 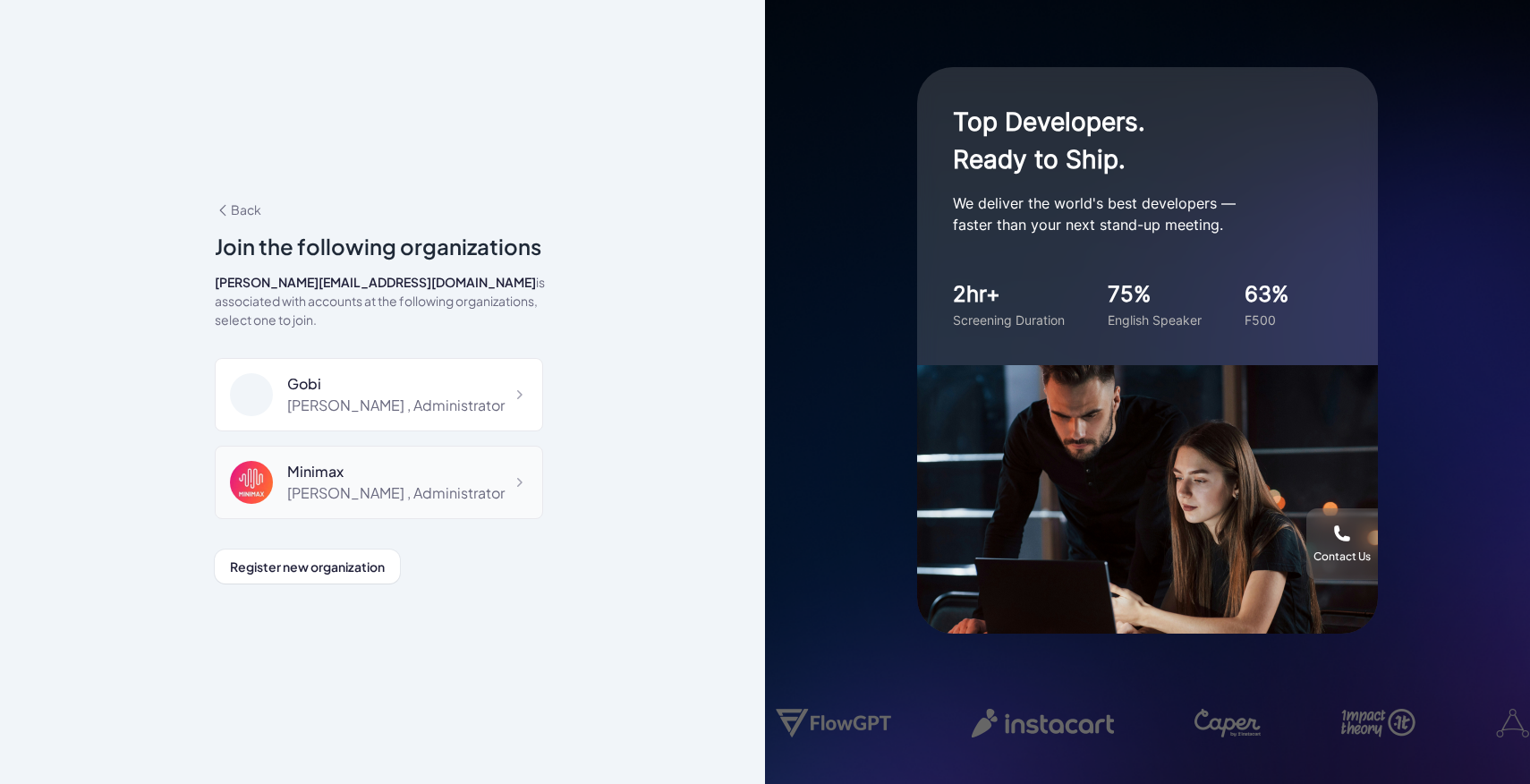 What do you see at coordinates (238, 209) in the screenshot?
I see `span: Back` at bounding box center [238, 209].